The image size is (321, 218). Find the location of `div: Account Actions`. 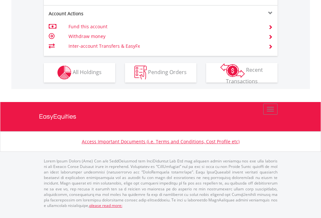

div: Account Actions is located at coordinates (102, 14).